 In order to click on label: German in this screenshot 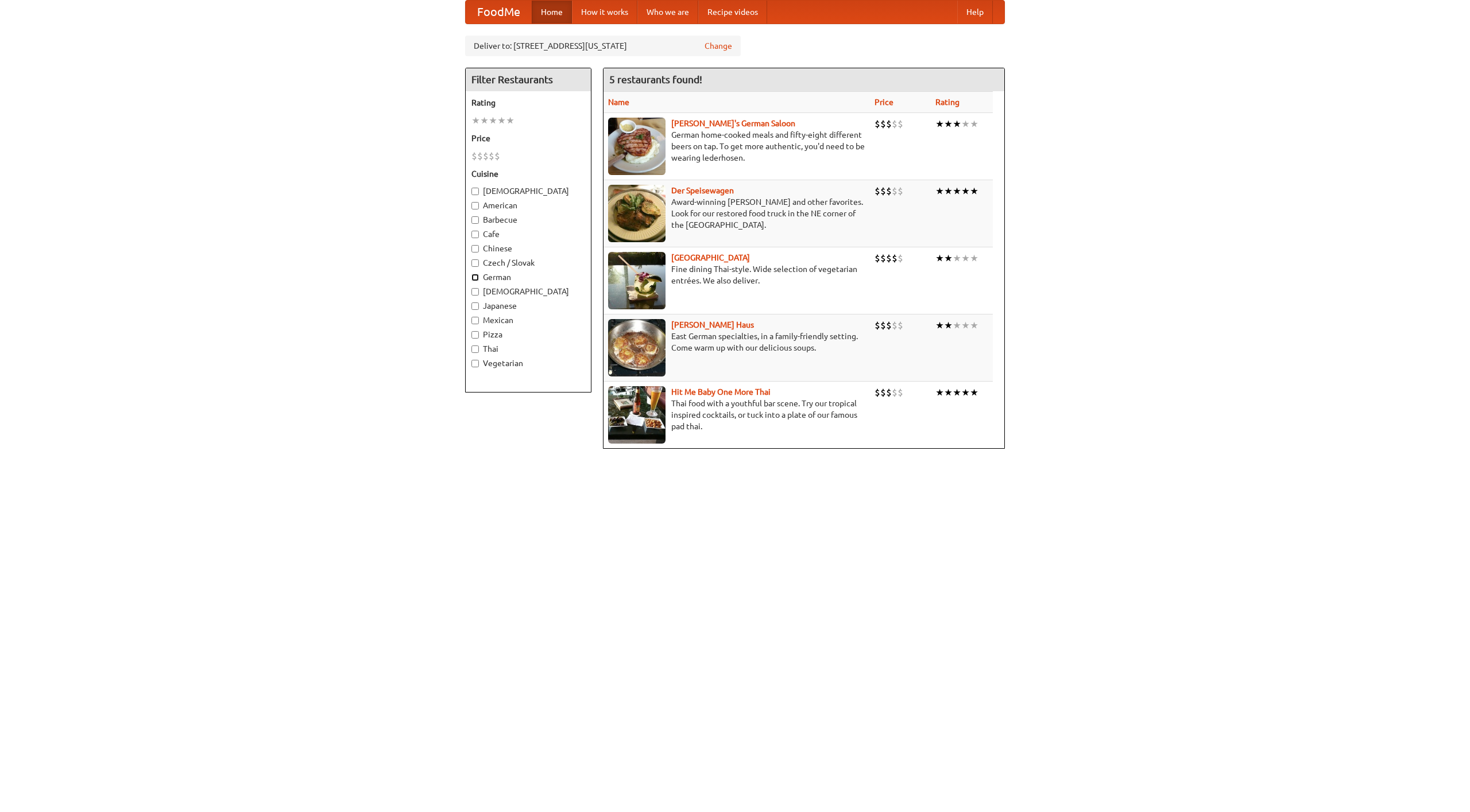, I will do `click(528, 277)`.